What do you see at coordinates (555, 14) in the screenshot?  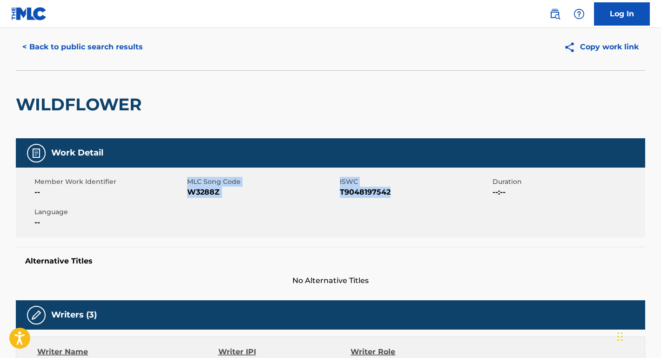 I see `a: Public Search` at bounding box center [555, 14].